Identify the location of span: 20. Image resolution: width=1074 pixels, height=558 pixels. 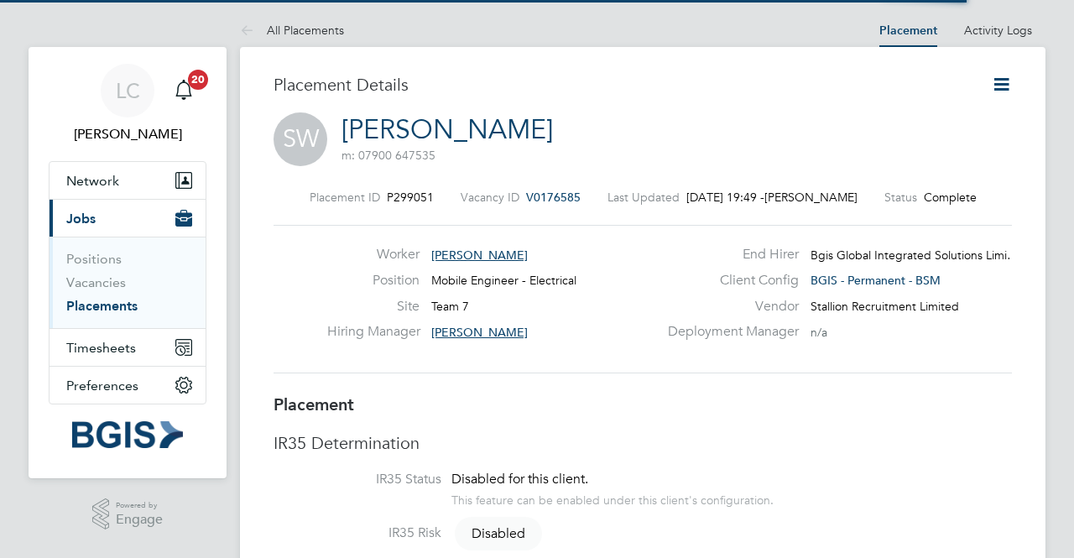
(198, 80).